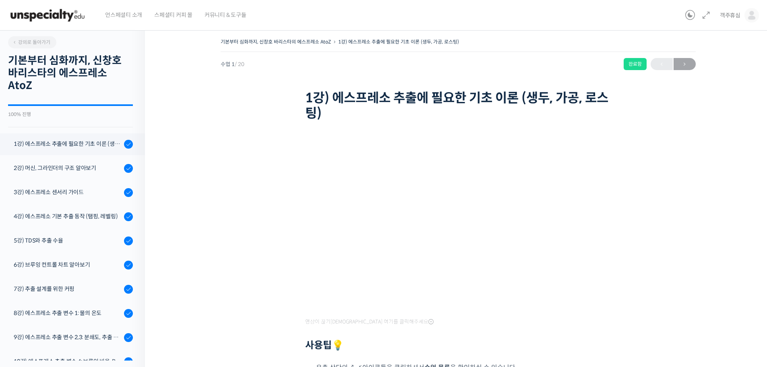 Image resolution: width=767 pixels, height=367 pixels. Describe the element at coordinates (240, 64) in the screenshot. I see `span: / 20` at that location.